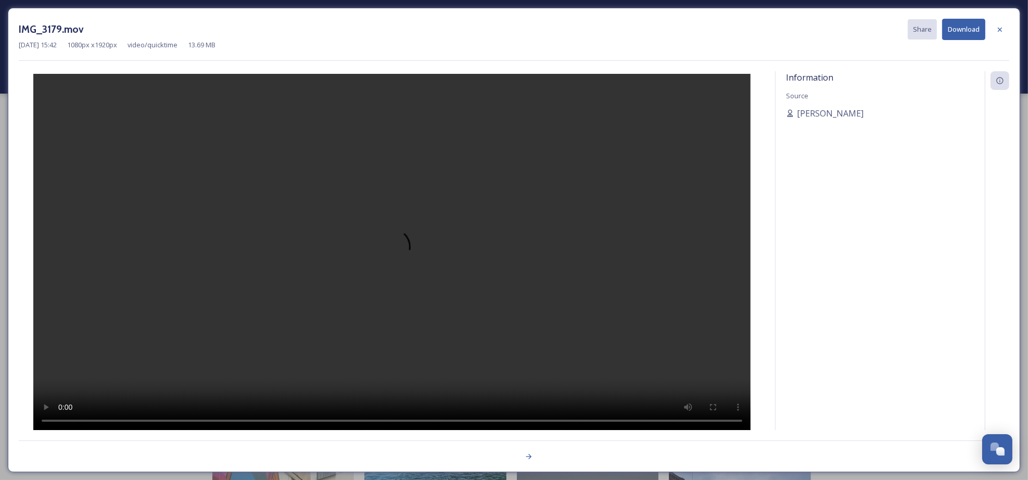 This screenshot has height=480, width=1028. What do you see at coordinates (809, 78) in the screenshot?
I see `span: Information` at bounding box center [809, 78].